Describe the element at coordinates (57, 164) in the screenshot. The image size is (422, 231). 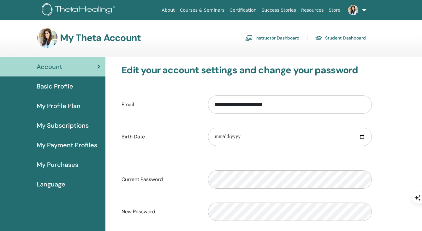
I see `span: My Purchases` at that location.